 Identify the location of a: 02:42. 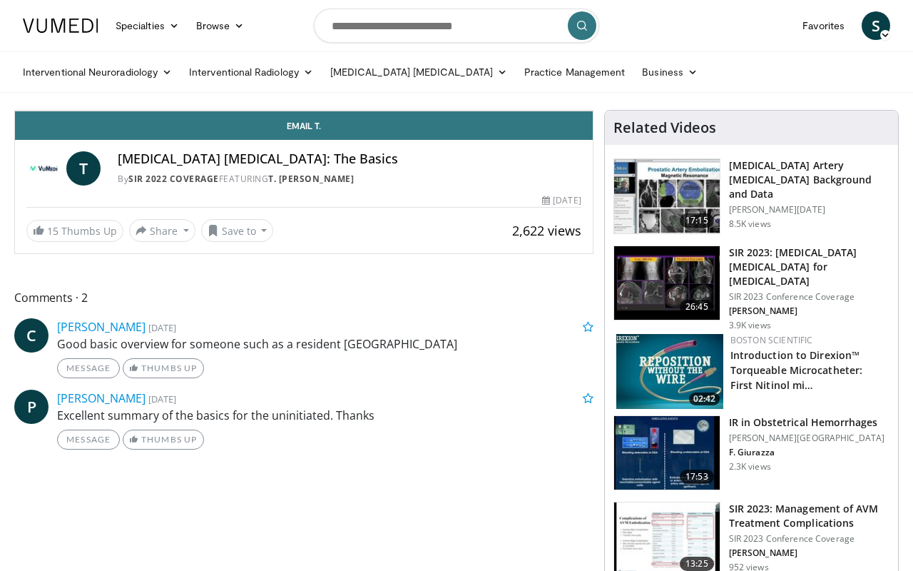
(670, 371).